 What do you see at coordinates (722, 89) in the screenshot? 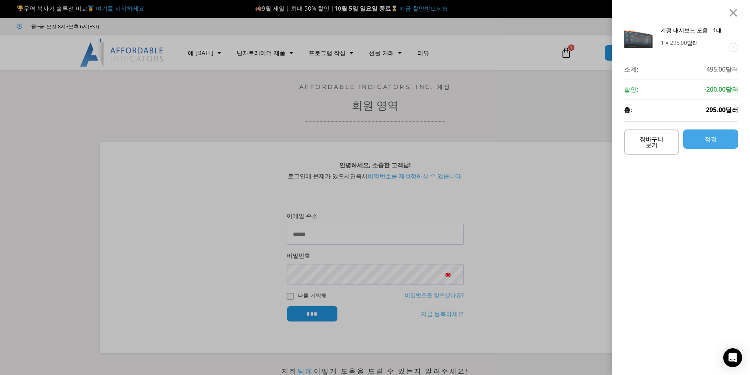
I see `font: -200.00달러` at bounding box center [722, 89].